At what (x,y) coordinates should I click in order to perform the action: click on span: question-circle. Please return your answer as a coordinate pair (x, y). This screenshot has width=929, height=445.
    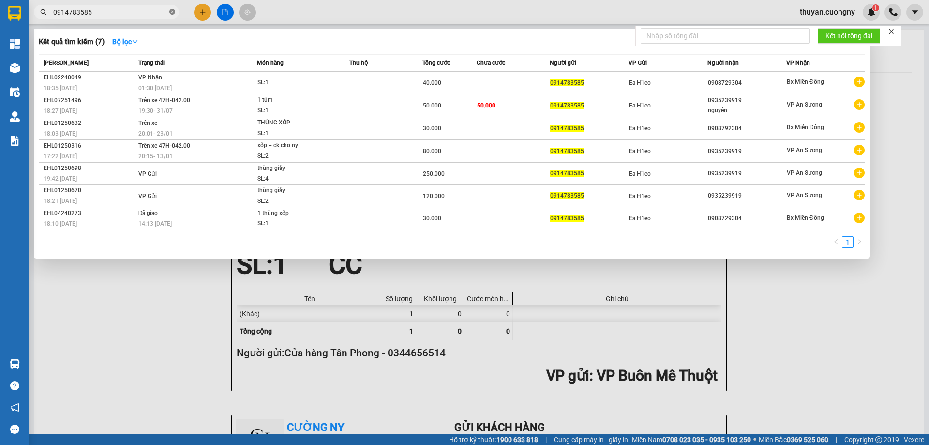
    Looking at the image, I should click on (15, 385).